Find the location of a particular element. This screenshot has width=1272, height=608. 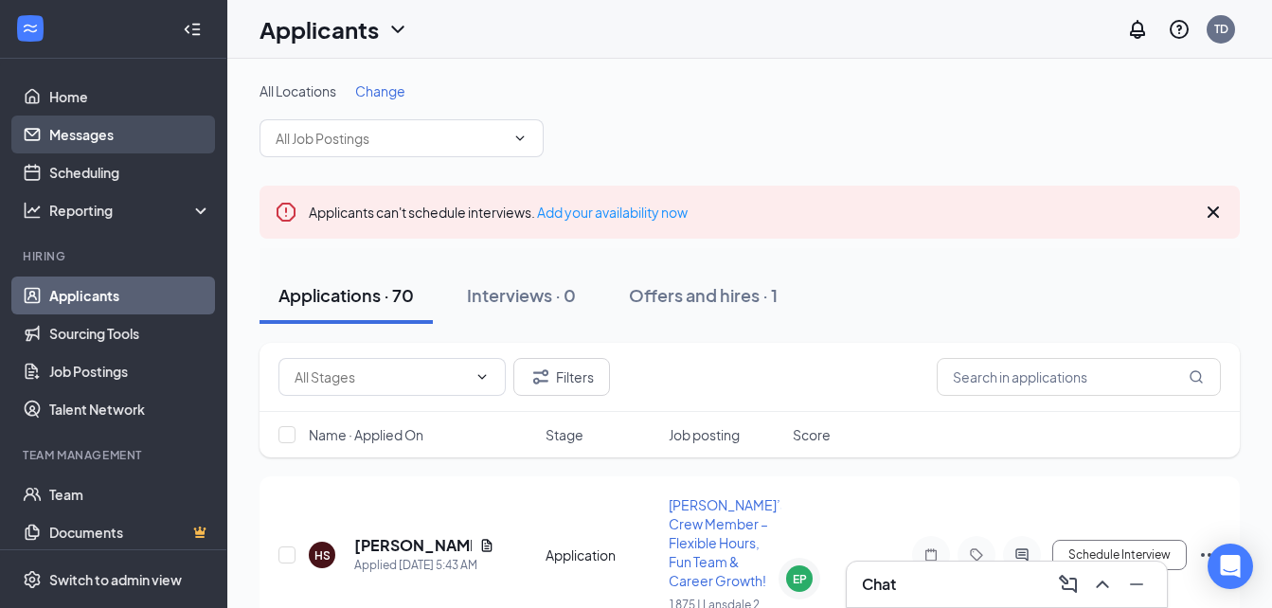

svg: Filter is located at coordinates (541, 377).